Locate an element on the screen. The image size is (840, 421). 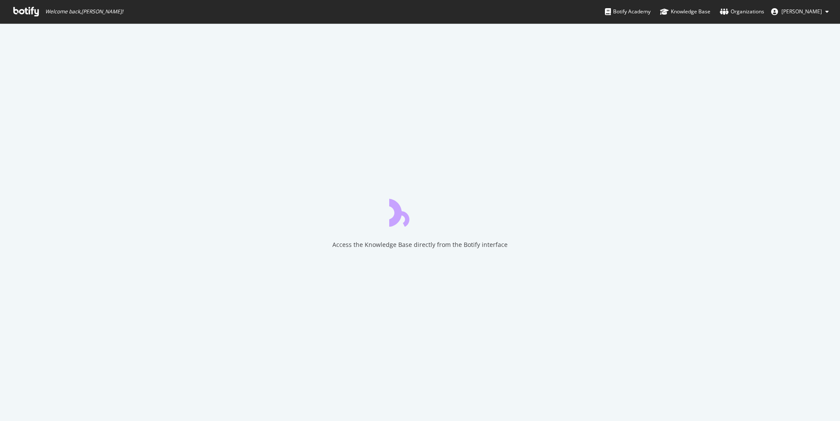
div: Knowledge Base is located at coordinates (685, 12).